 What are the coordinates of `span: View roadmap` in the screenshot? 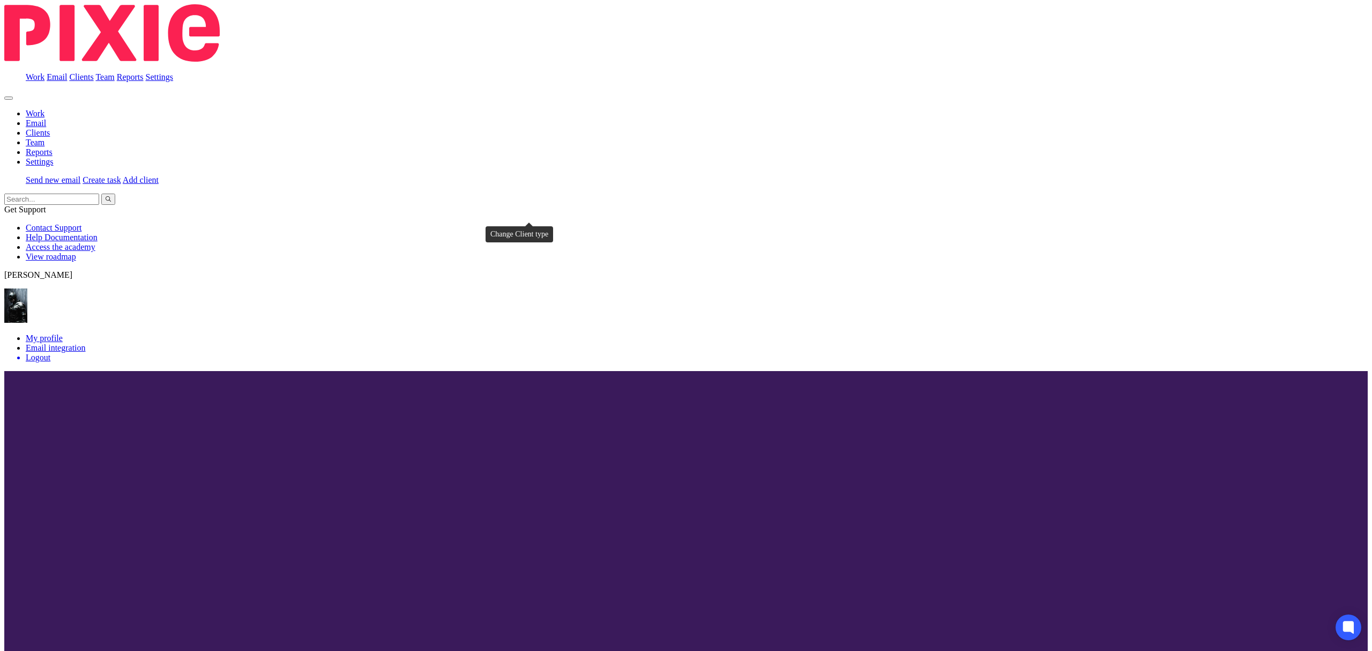 It's located at (51, 256).